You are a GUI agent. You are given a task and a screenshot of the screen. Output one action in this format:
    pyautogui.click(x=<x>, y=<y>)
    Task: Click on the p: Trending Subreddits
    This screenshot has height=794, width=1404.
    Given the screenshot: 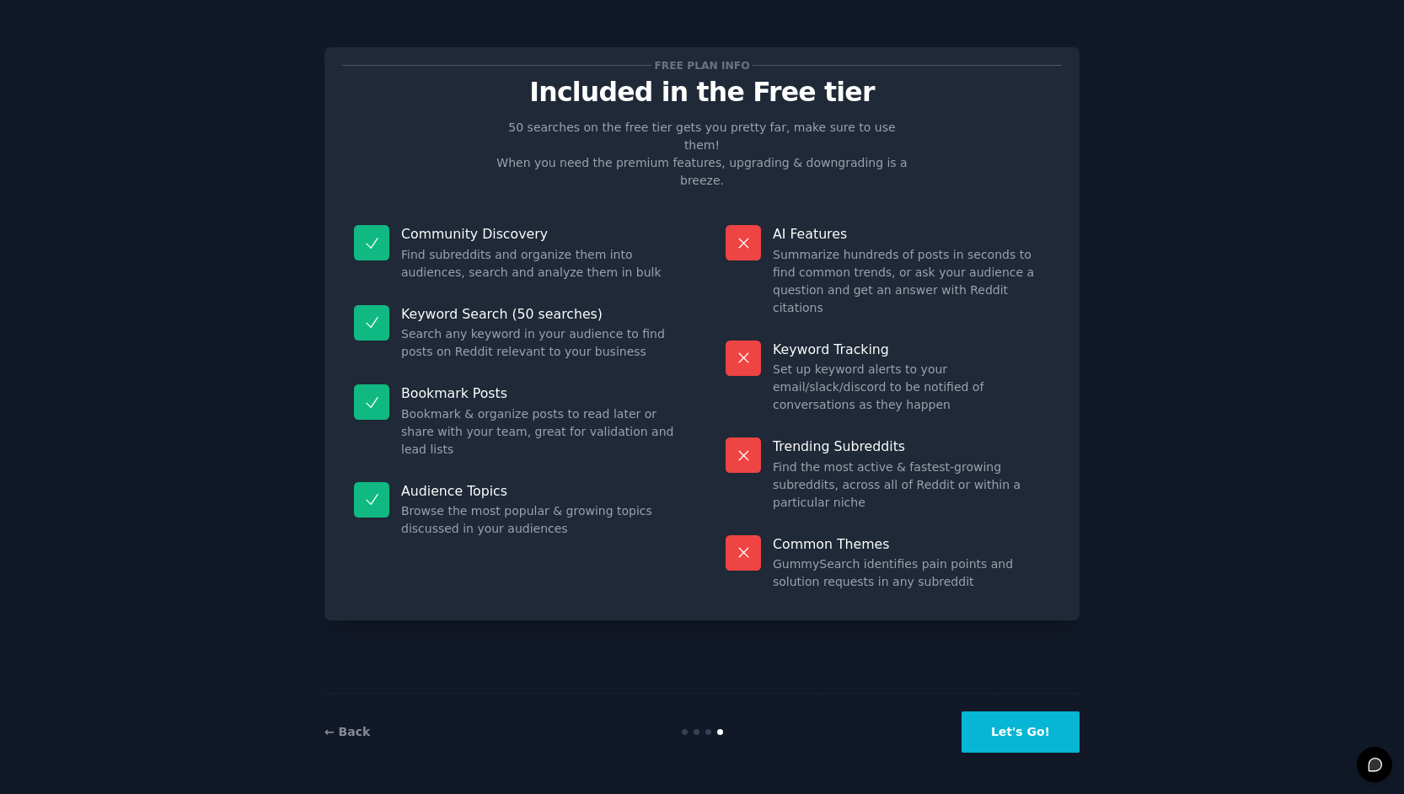 What is the action you would take?
    pyautogui.click(x=911, y=446)
    